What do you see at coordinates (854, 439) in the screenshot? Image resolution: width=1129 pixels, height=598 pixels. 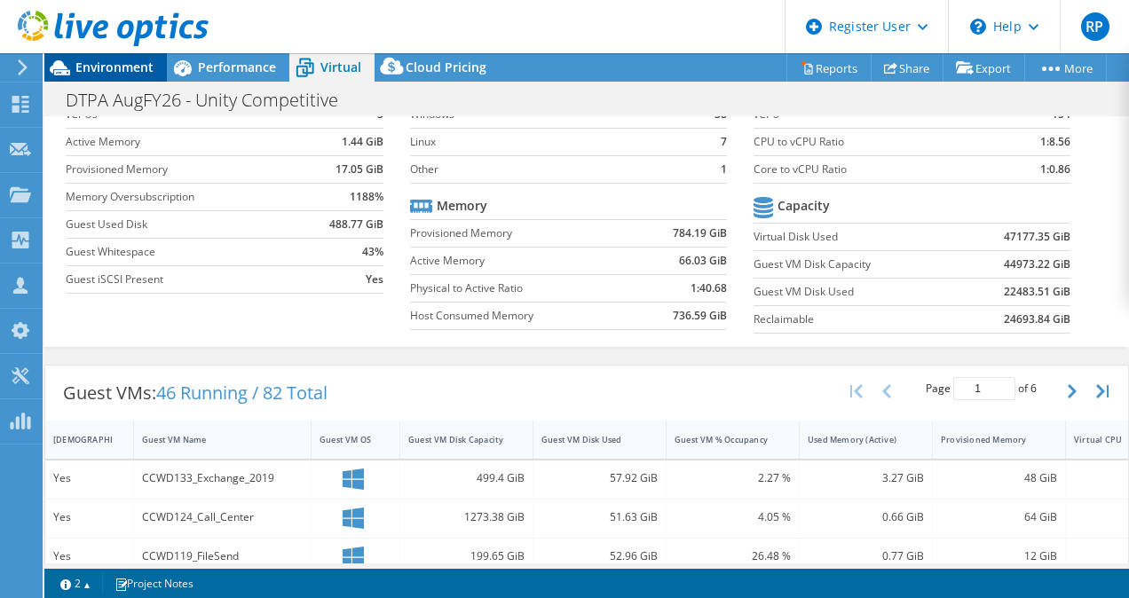 I see `div: Used Memory (Active)` at bounding box center [854, 439].